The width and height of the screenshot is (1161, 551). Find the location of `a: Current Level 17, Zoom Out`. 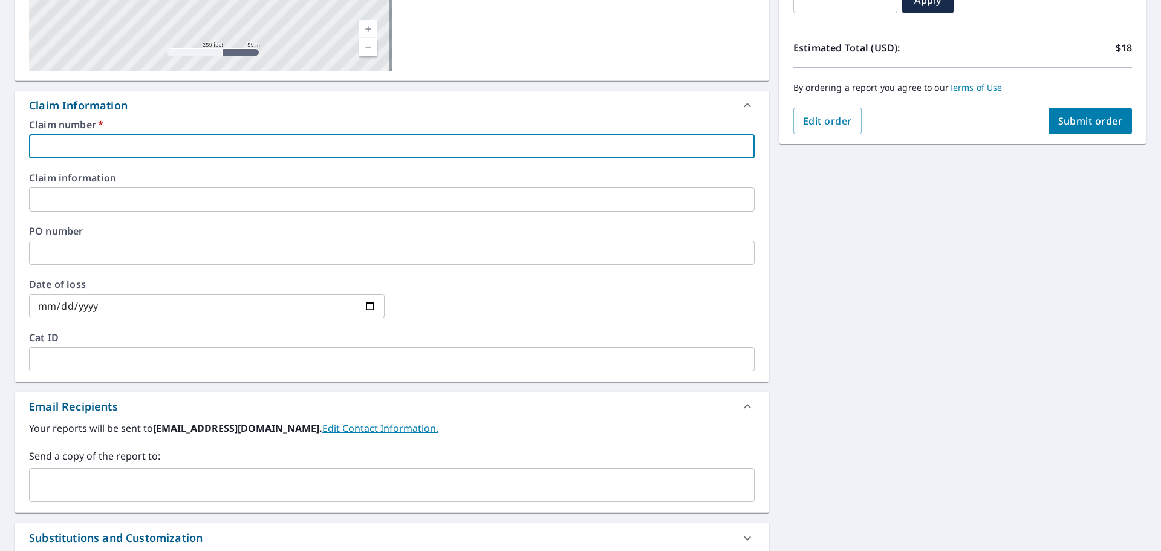

a: Current Level 17, Zoom Out is located at coordinates (368, 47).